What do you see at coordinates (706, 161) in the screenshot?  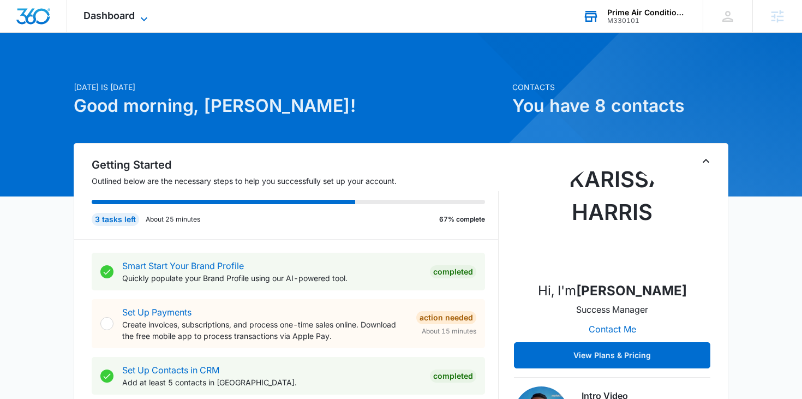 I see `button: Toggle Collapse` at bounding box center [706, 161].